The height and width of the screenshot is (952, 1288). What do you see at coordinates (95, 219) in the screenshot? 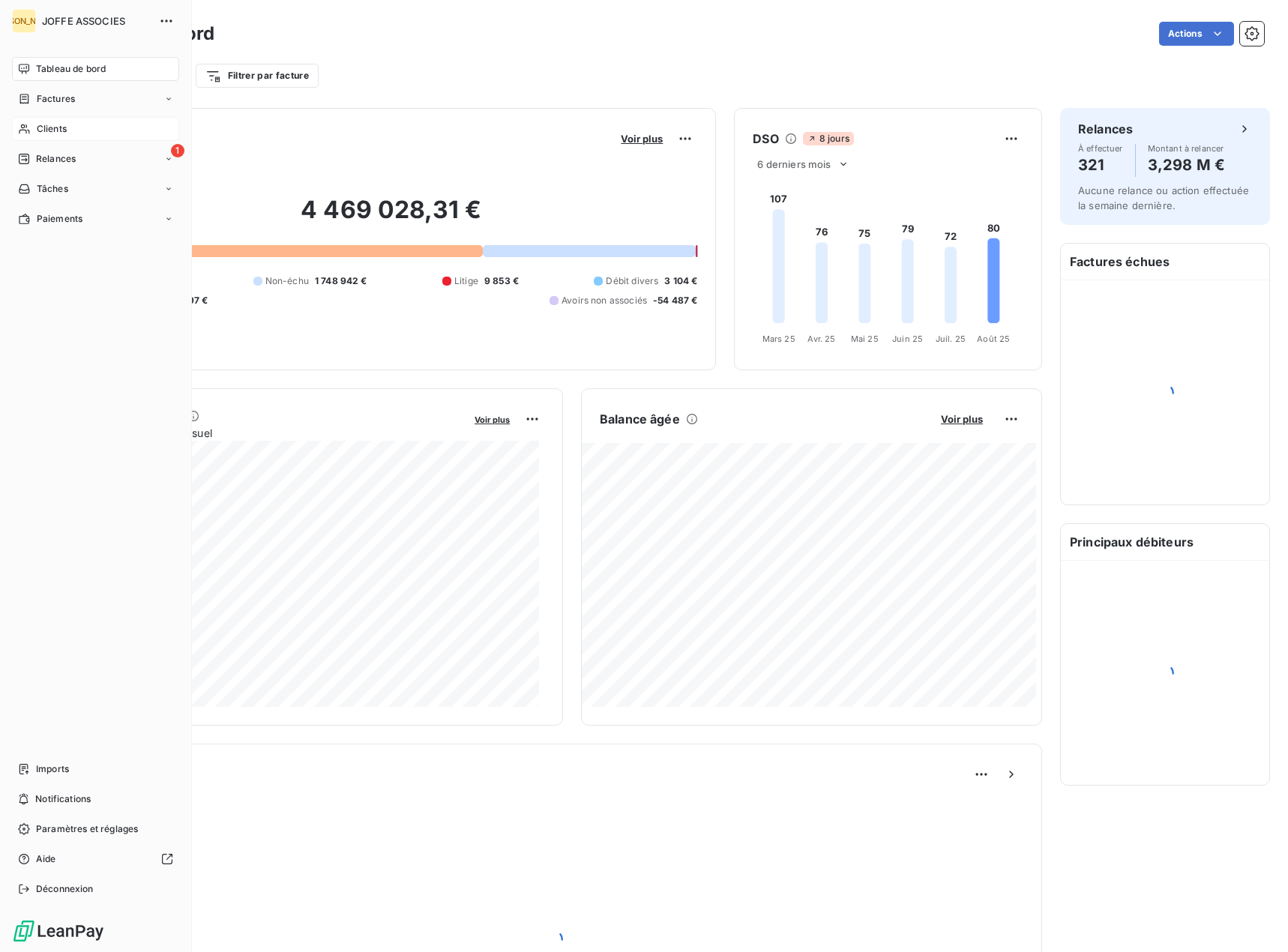
I see `a: Paiements` at bounding box center [95, 219].